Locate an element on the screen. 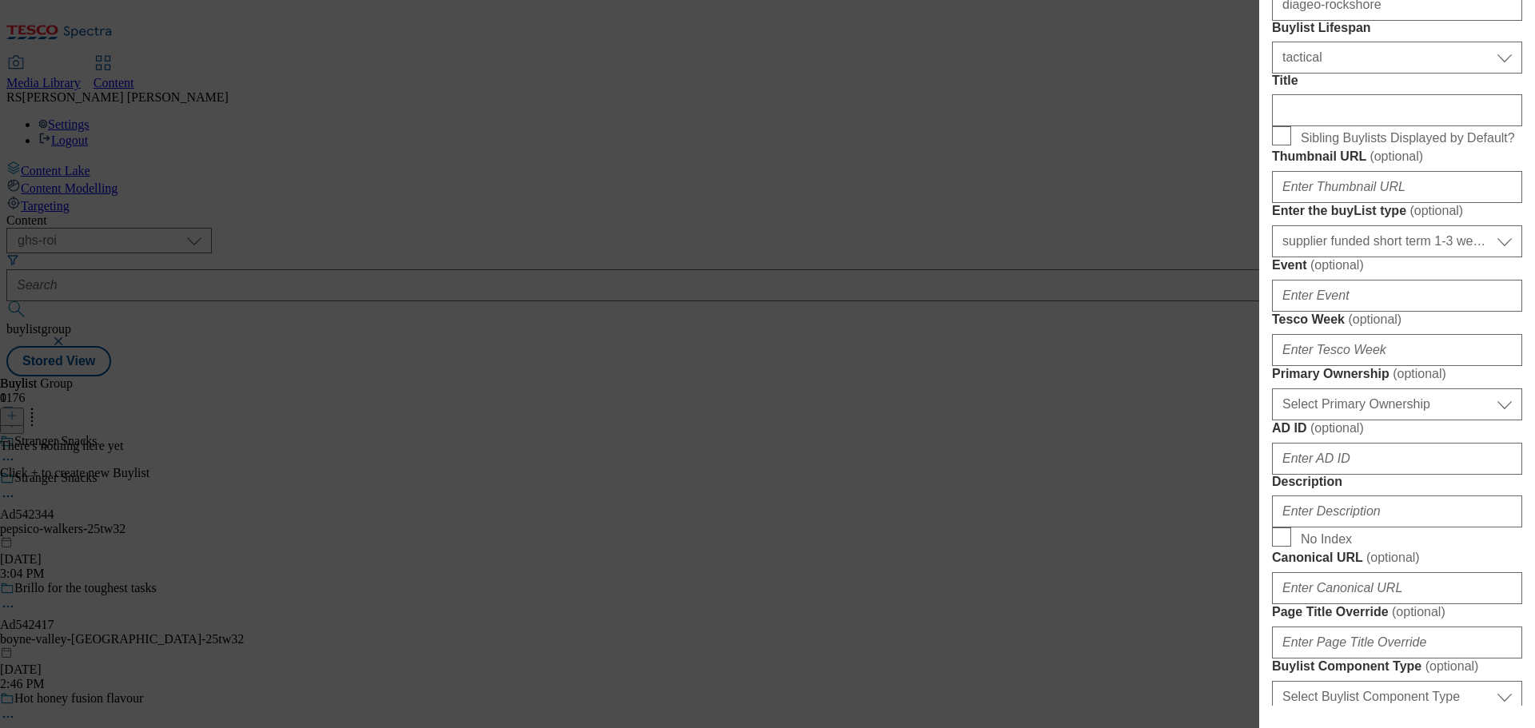 This screenshot has height=728, width=1535. input: Enter Description is located at coordinates (1396, 512).